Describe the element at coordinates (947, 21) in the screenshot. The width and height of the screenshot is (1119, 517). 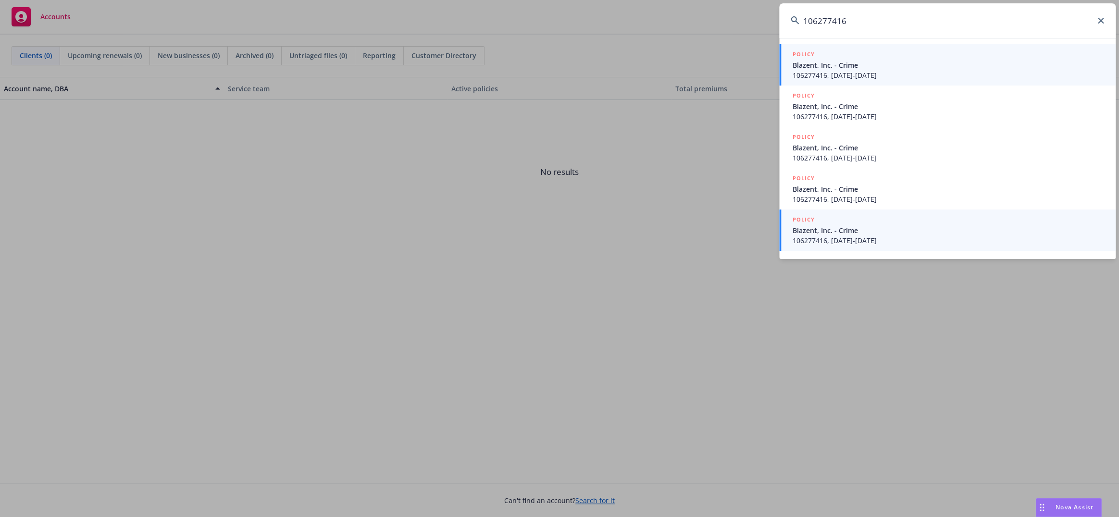
I see `input: Search...` at that location.